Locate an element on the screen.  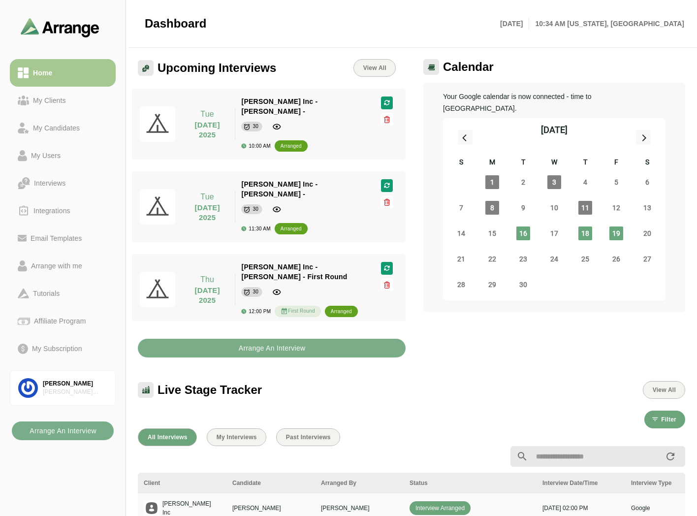
span: Interview Arranged is located at coordinates (440, 508).